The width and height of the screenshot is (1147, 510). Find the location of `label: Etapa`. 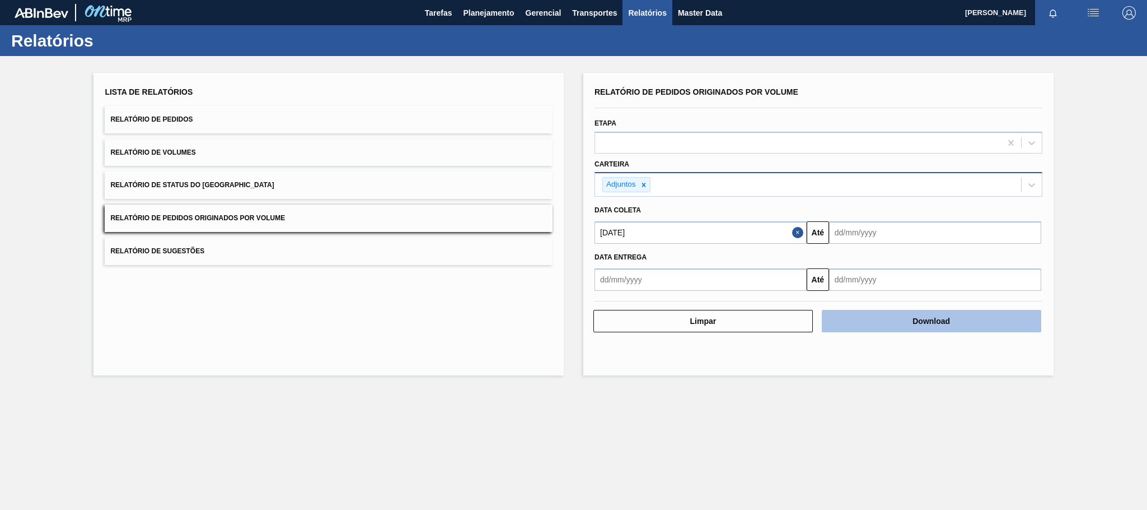

label: Etapa is located at coordinates (605, 123).